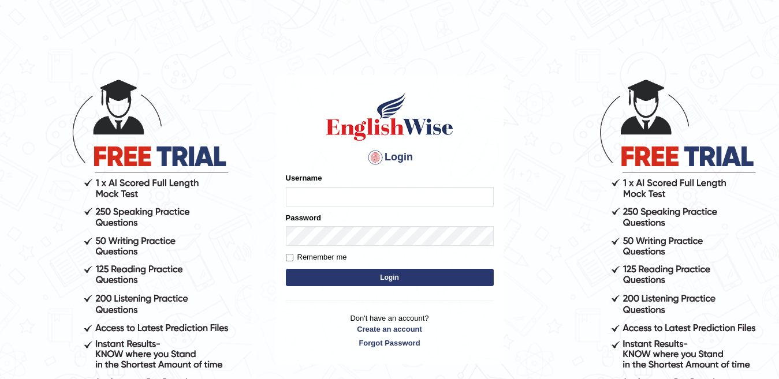  What do you see at coordinates (390, 343) in the screenshot?
I see `a: Forgot Password` at bounding box center [390, 343].